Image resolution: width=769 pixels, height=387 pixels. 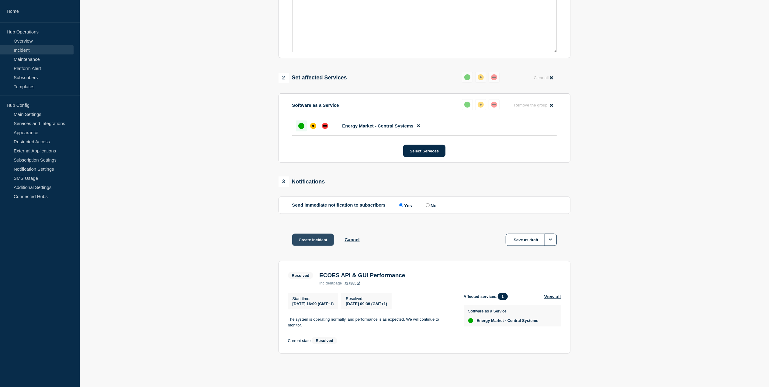 What do you see at coordinates (313, 78) in the screenshot?
I see `div: Set affected Services` at bounding box center [313, 78].